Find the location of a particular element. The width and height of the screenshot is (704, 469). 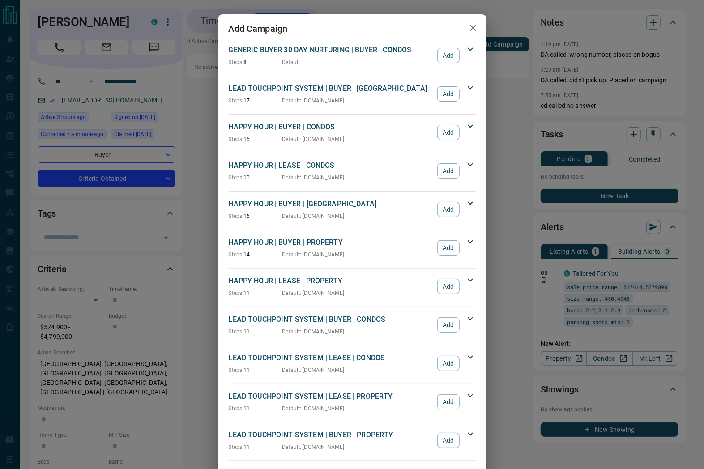

h2: Add Campaign is located at coordinates (258, 29).